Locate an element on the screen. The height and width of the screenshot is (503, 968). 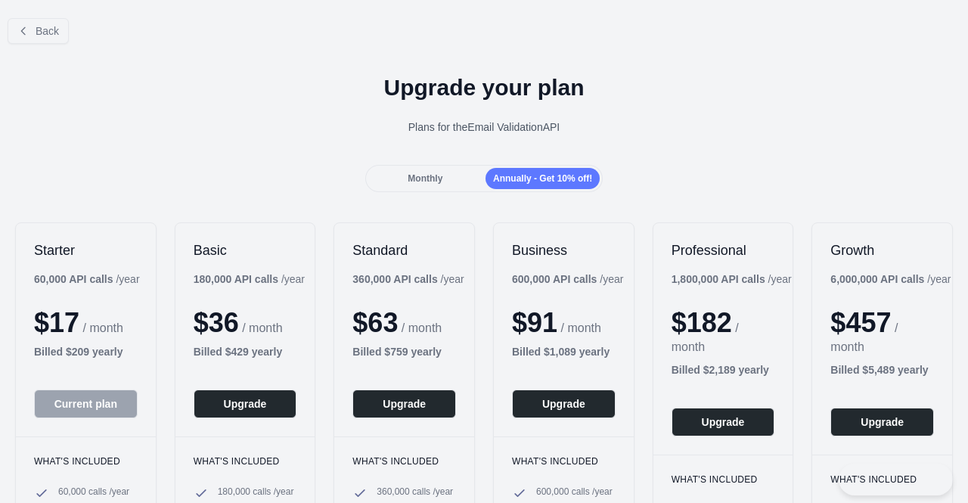
b: 600,000 API calls is located at coordinates (554, 279).